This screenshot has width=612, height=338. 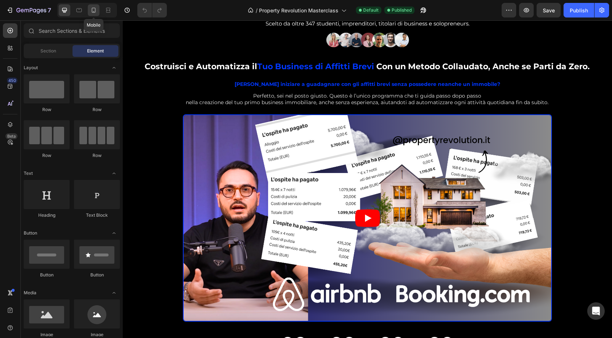 I want to click on button: Play, so click(x=245, y=198).